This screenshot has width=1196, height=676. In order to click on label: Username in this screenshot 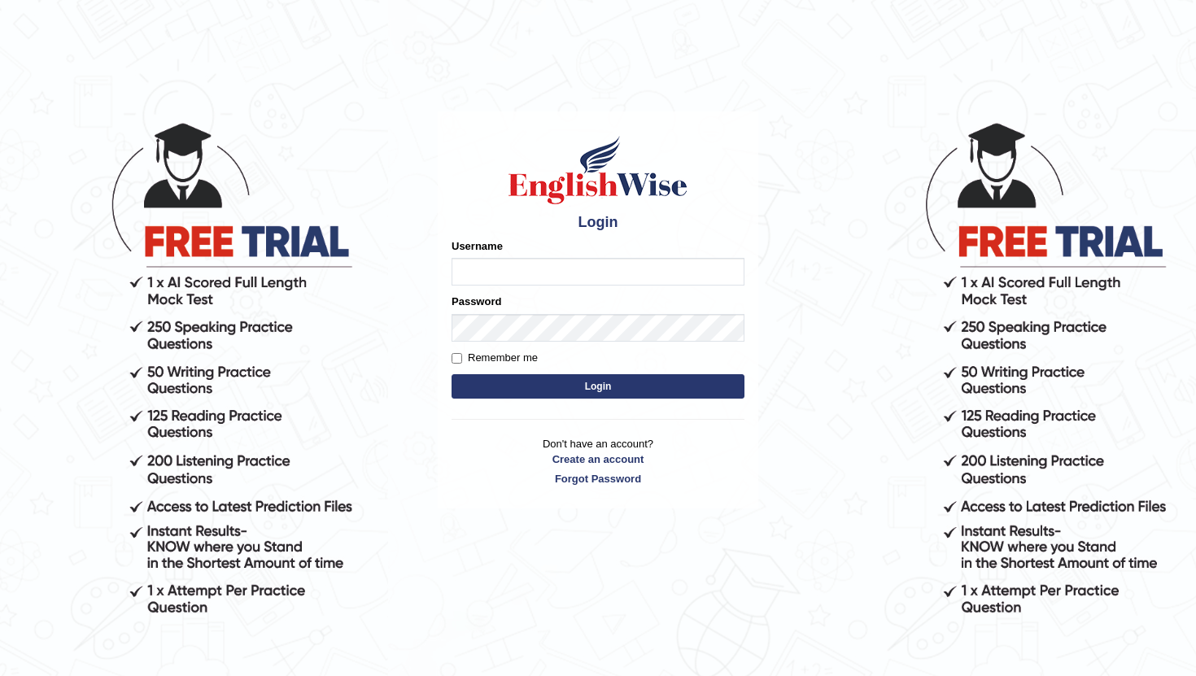, I will do `click(477, 246)`.